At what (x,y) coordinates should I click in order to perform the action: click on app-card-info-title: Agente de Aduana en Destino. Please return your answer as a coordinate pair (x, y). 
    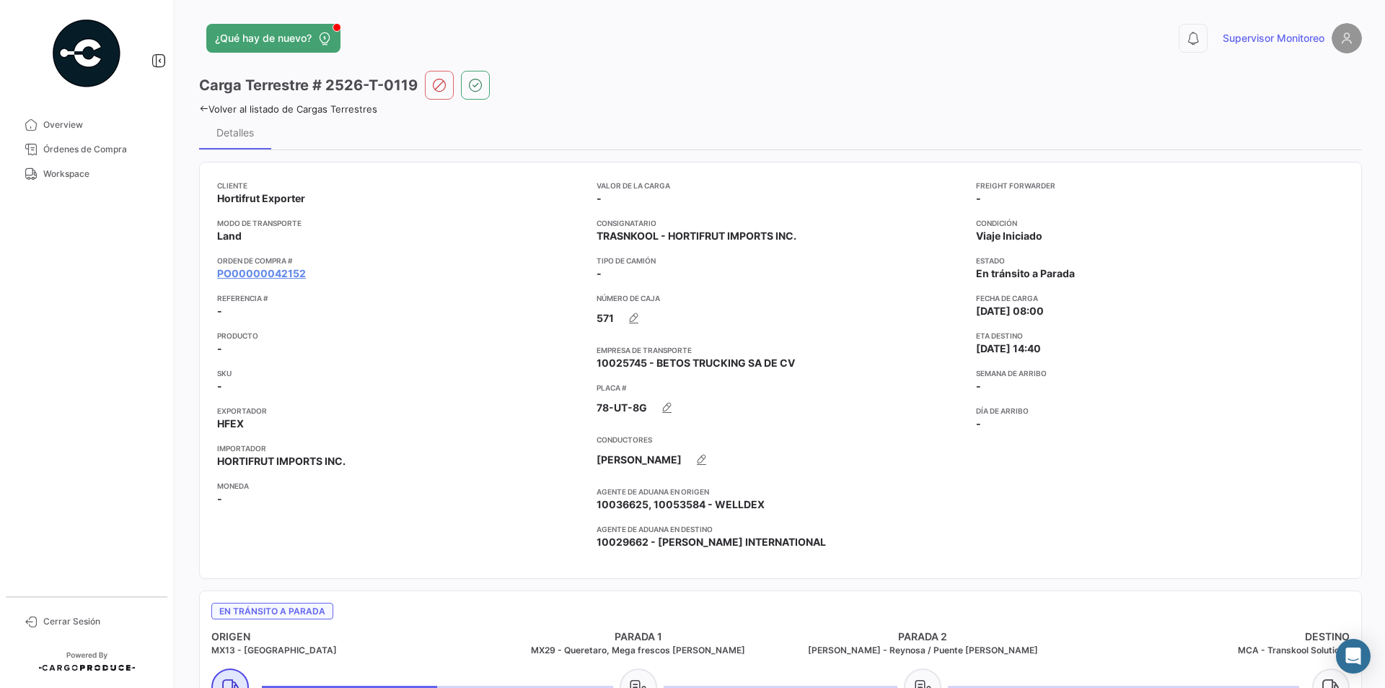
    Looking at the image, I should click on (781, 529).